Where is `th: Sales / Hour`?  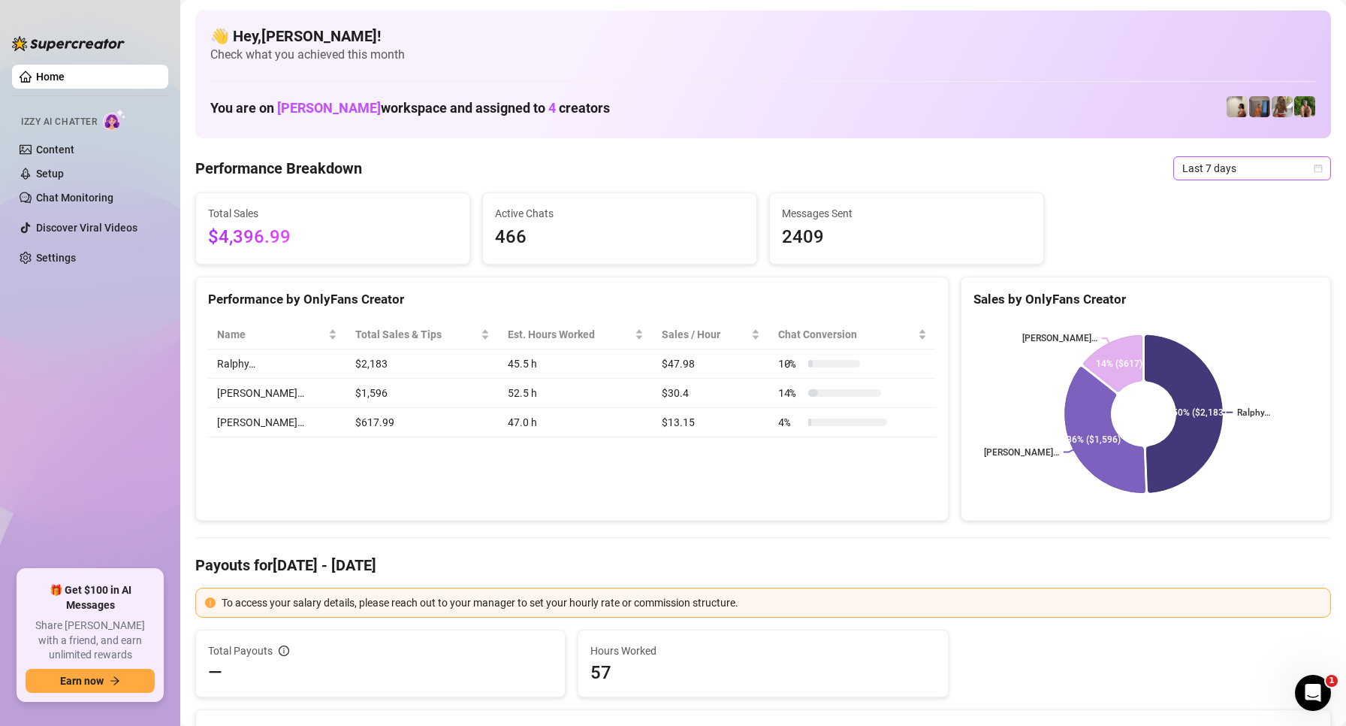
th: Sales / Hour is located at coordinates (711, 334).